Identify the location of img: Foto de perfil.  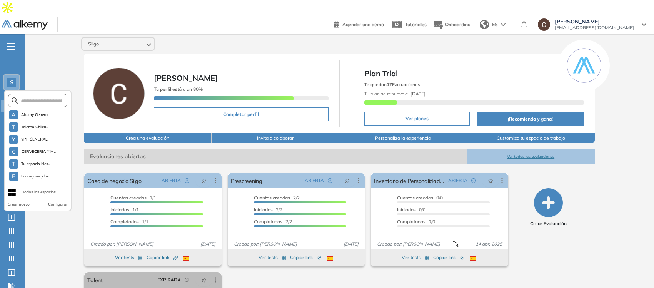
(119, 94).